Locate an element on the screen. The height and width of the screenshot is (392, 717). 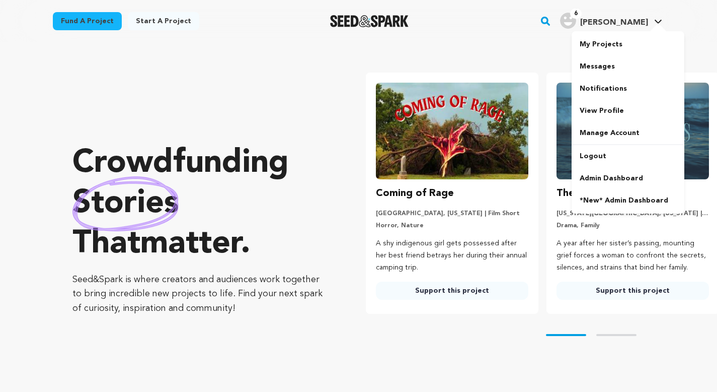
img: Coming of Rage image is located at coordinates (452, 131).